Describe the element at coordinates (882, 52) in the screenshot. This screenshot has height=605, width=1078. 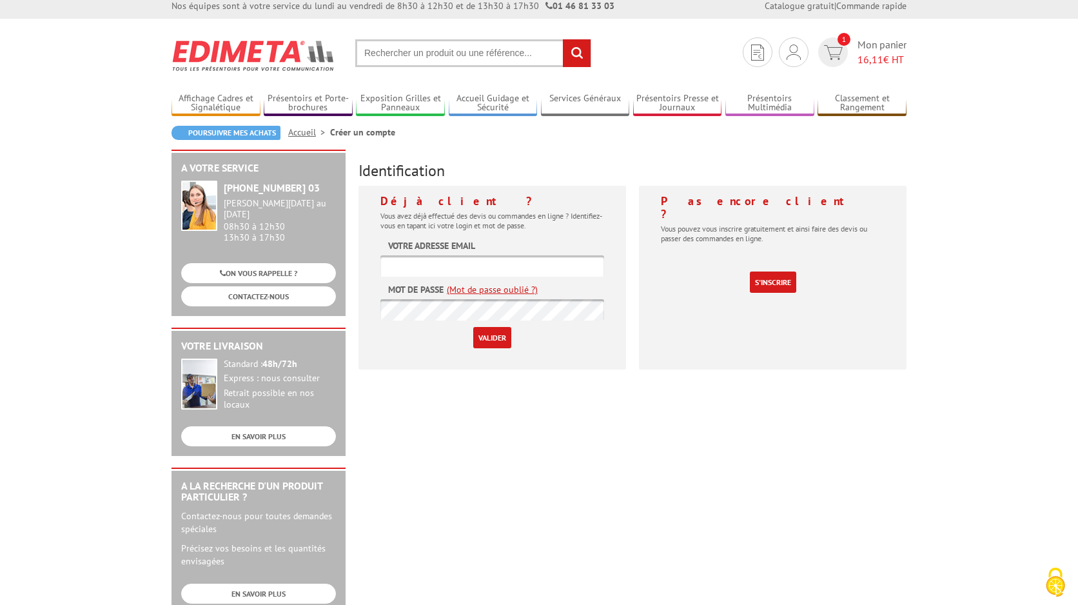
I see `span: Mon panier` at that location.